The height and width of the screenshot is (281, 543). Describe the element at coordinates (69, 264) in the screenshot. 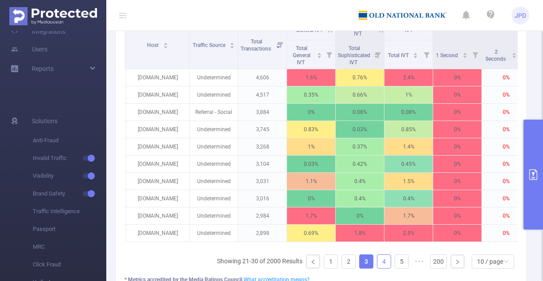

I see `span: Click Fraud` at that location.